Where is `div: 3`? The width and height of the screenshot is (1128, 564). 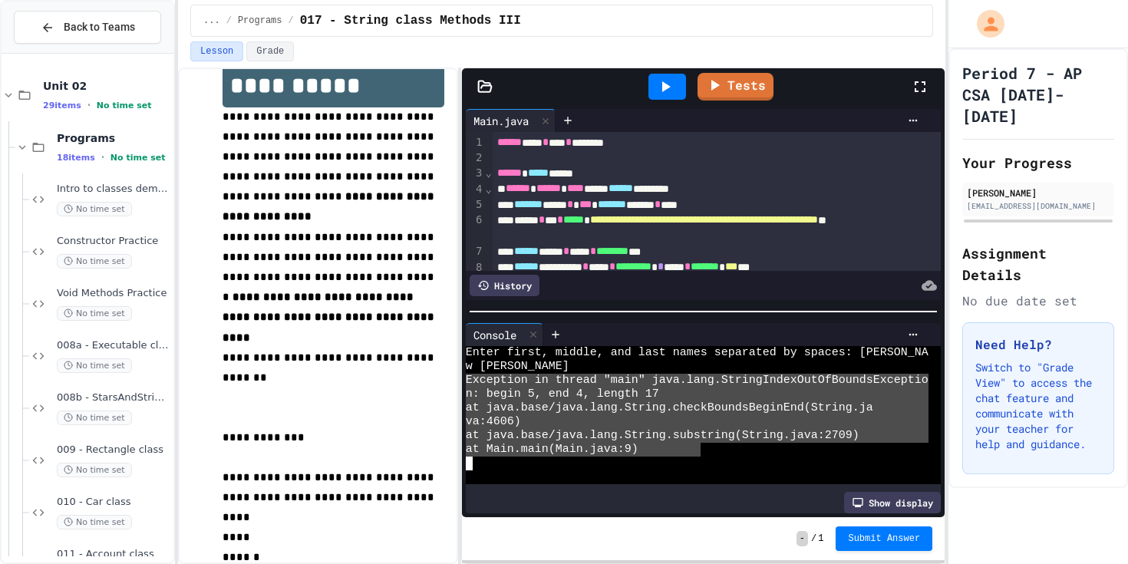 div: 3 is located at coordinates (475, 173).